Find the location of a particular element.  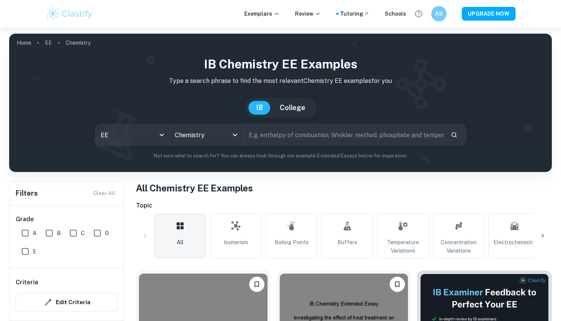

p: Not sure what to search for? You can always look through our example Extended Essays below for in... is located at coordinates (281, 156).